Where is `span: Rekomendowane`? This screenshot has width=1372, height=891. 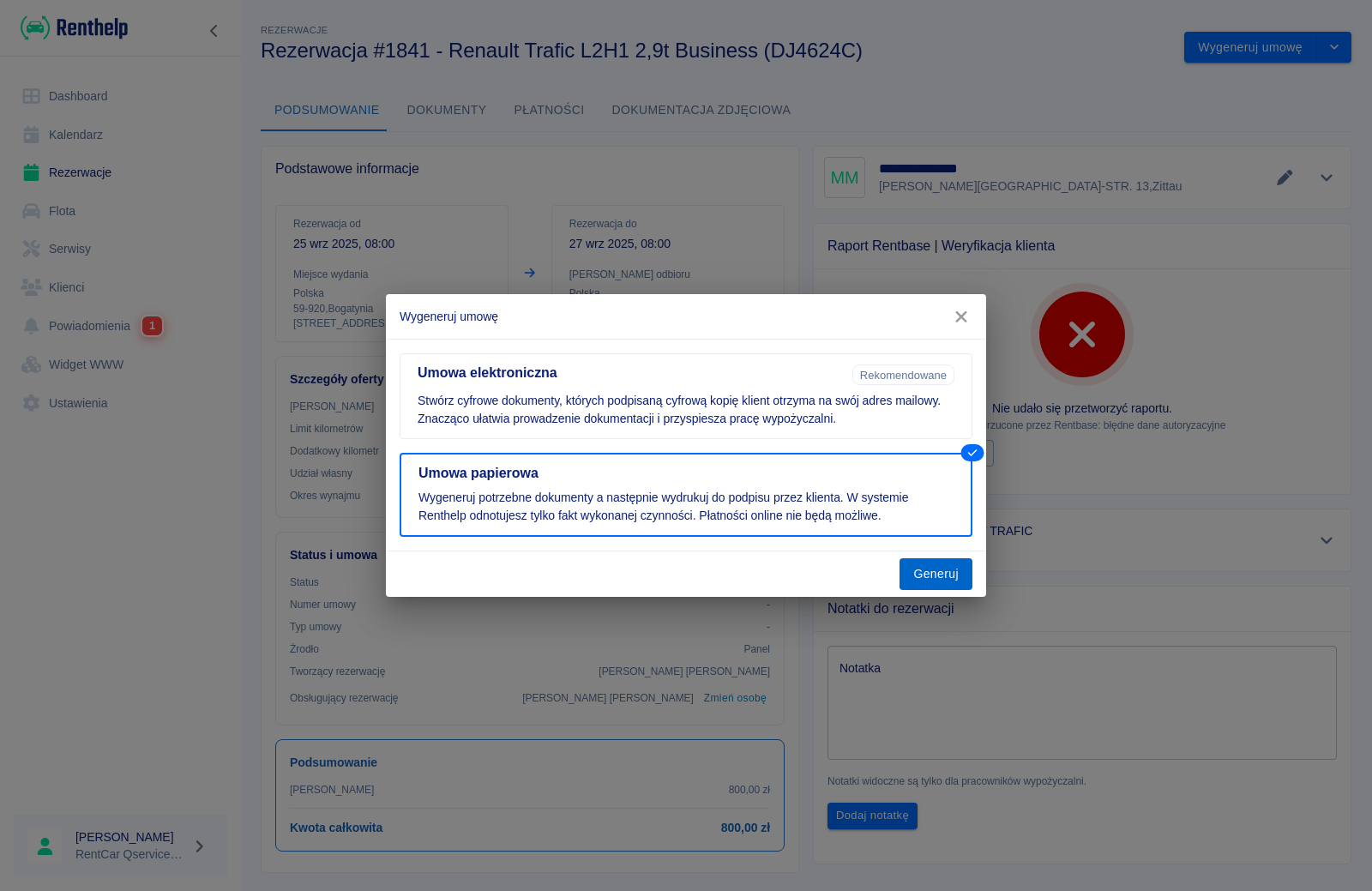
span: Rekomendowane is located at coordinates (903, 375).